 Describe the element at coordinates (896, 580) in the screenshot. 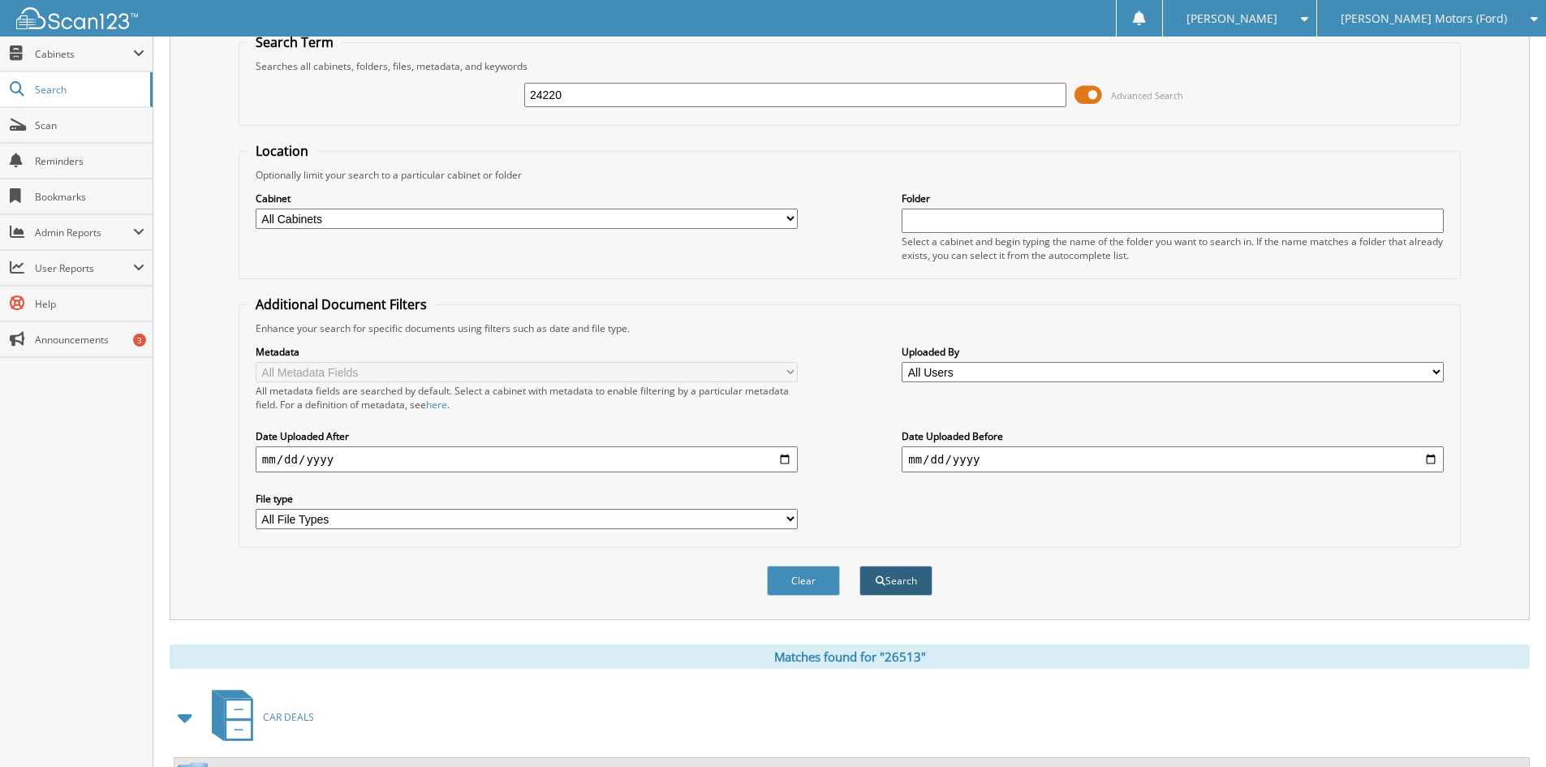

I see `button: Search` at that location.